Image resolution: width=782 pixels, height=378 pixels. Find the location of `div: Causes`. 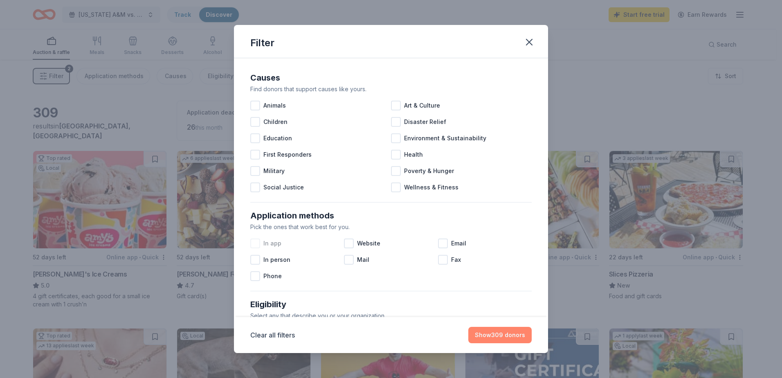

div: Causes is located at coordinates (391, 78).